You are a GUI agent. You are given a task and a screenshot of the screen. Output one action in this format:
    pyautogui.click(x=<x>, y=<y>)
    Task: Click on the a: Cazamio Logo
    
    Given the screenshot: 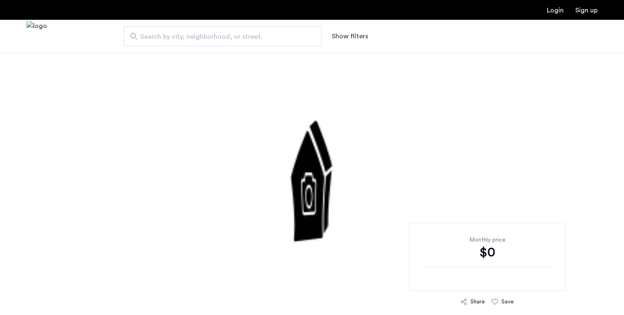 What is the action you would take?
    pyautogui.click(x=37, y=36)
    